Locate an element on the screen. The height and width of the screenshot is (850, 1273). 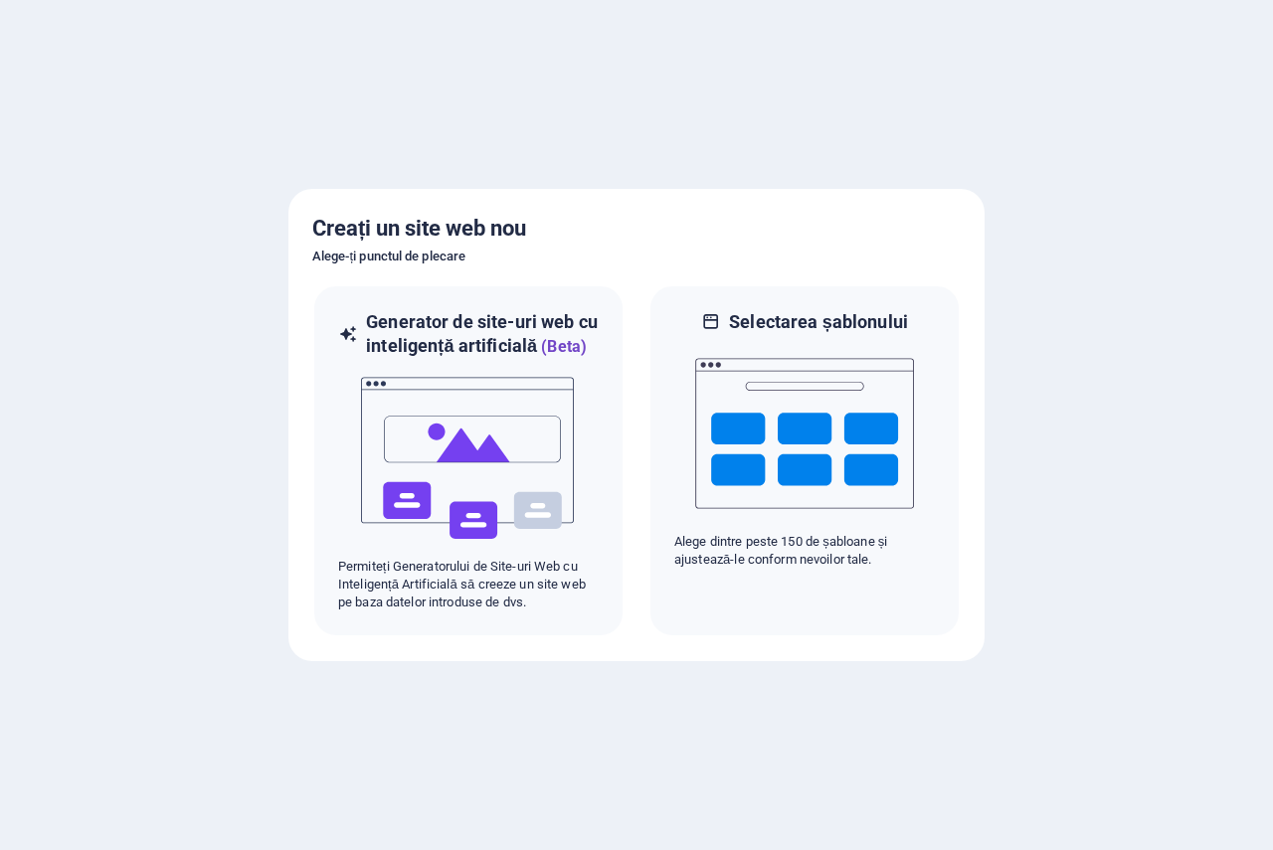
font: (Beta) is located at coordinates (564, 346).